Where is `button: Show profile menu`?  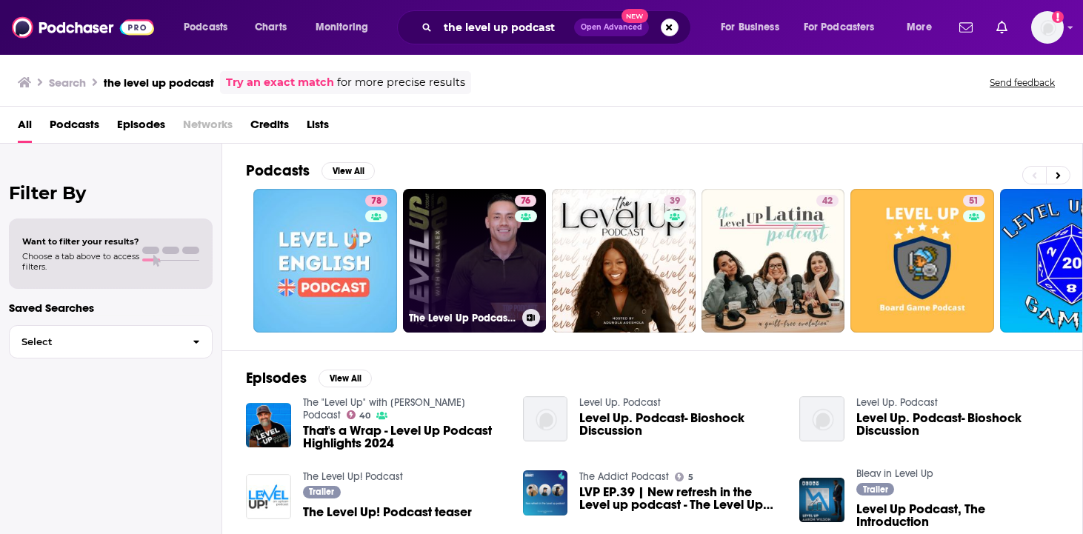
button: Show profile menu is located at coordinates (1048, 27).